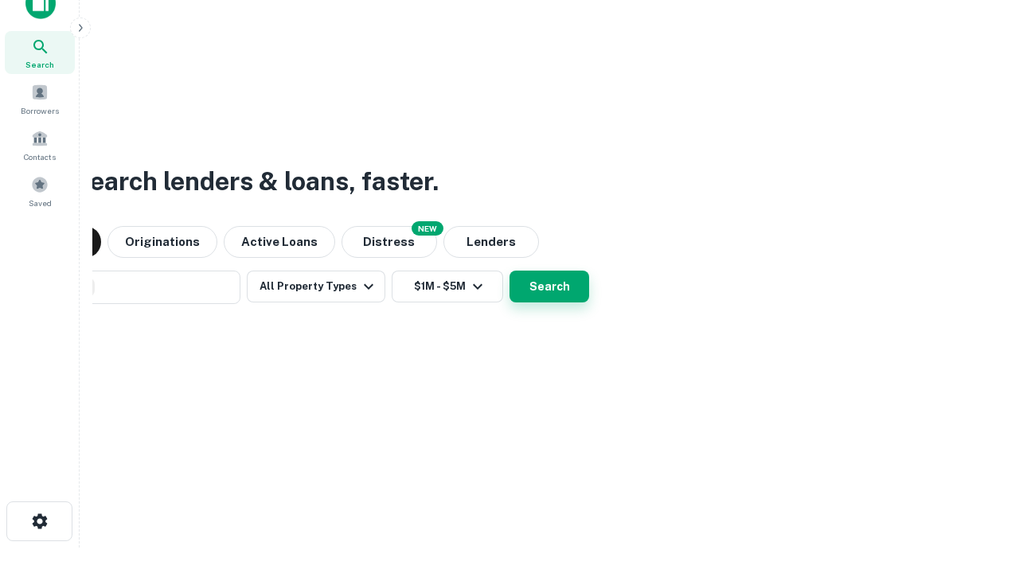  Describe the element at coordinates (40, 111) in the screenshot. I see `span: Borrowers` at that location.